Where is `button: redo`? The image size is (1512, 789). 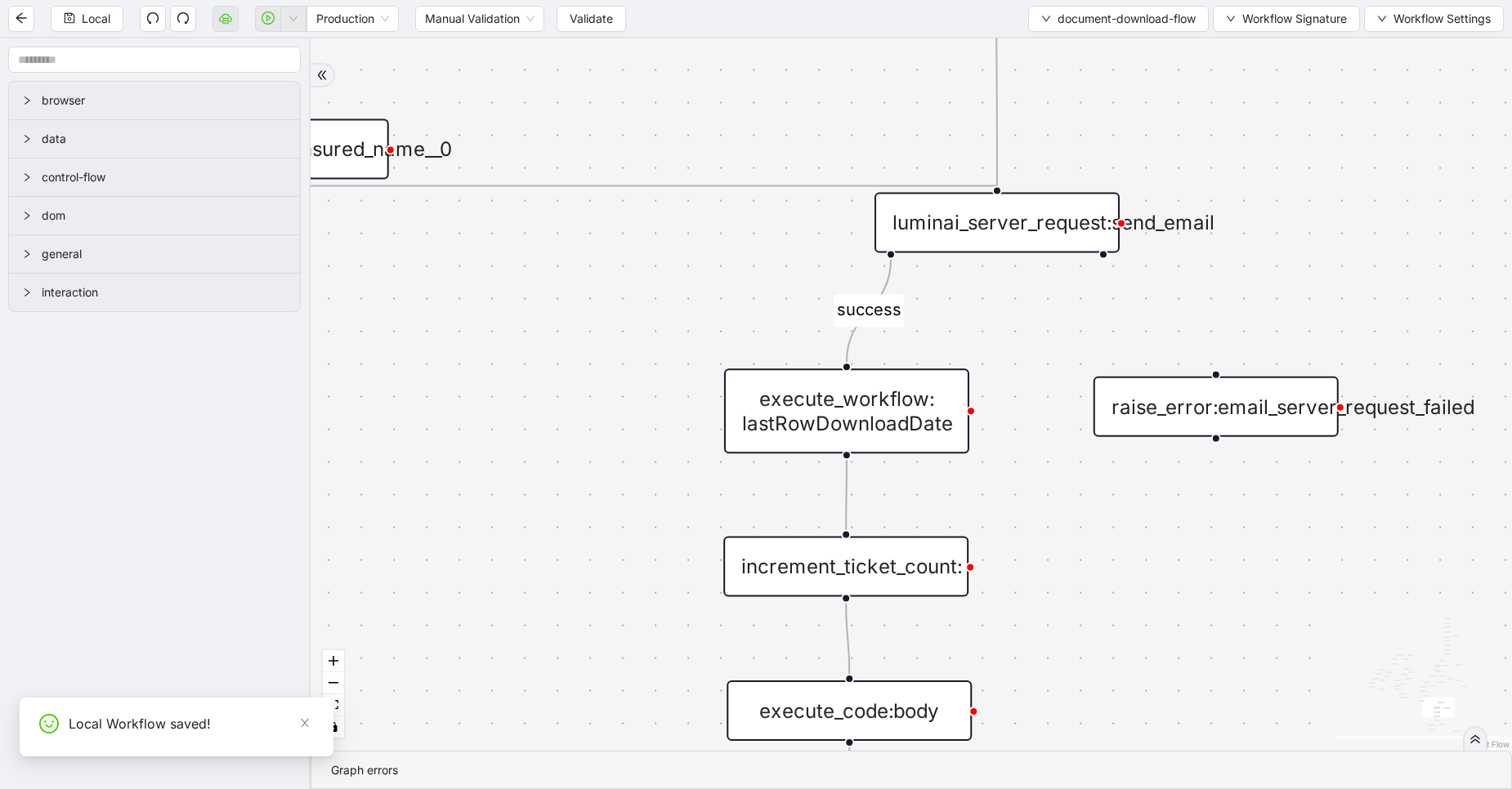
button: redo is located at coordinates (183, 18).